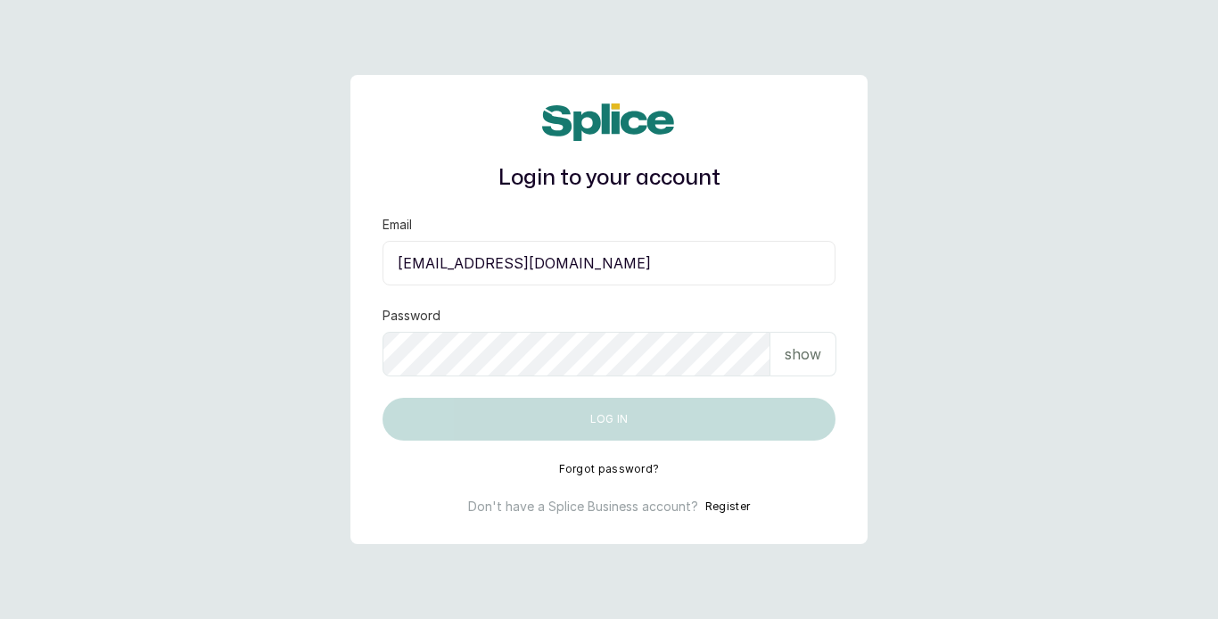  Describe the element at coordinates (728, 506) in the screenshot. I see `button: Register` at that location.